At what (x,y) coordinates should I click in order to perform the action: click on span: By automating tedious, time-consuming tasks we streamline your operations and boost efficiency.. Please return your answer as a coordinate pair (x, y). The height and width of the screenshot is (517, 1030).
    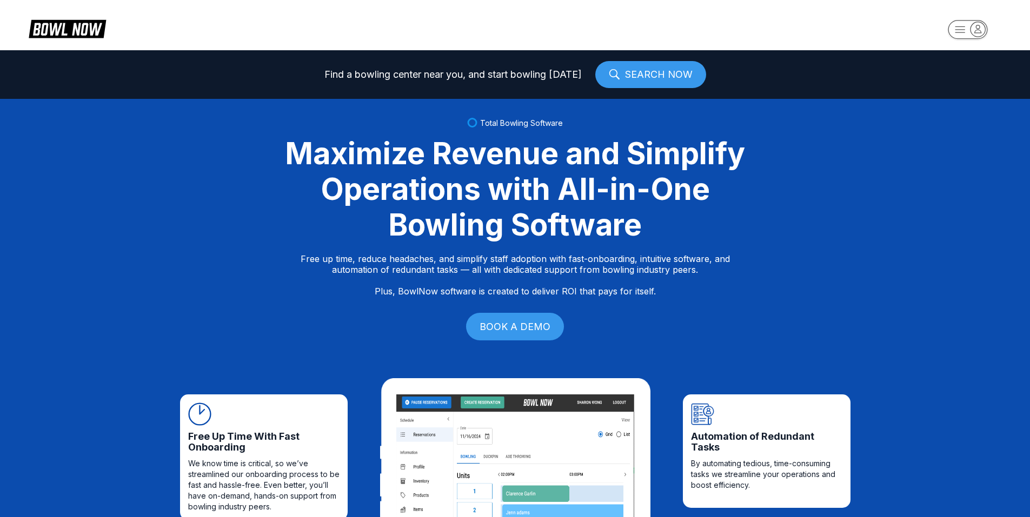
    Looking at the image, I should click on (766, 475).